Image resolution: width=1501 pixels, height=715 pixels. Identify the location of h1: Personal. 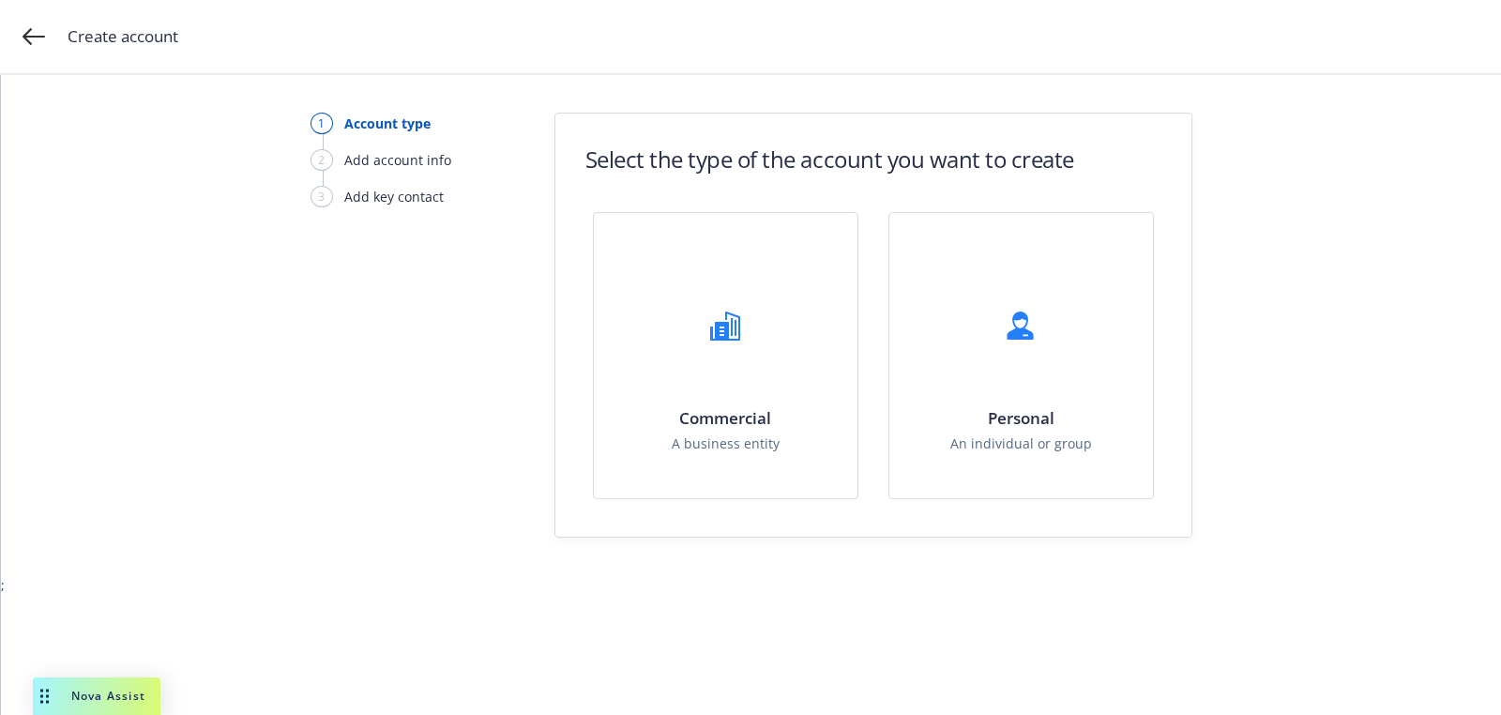
(1020, 417).